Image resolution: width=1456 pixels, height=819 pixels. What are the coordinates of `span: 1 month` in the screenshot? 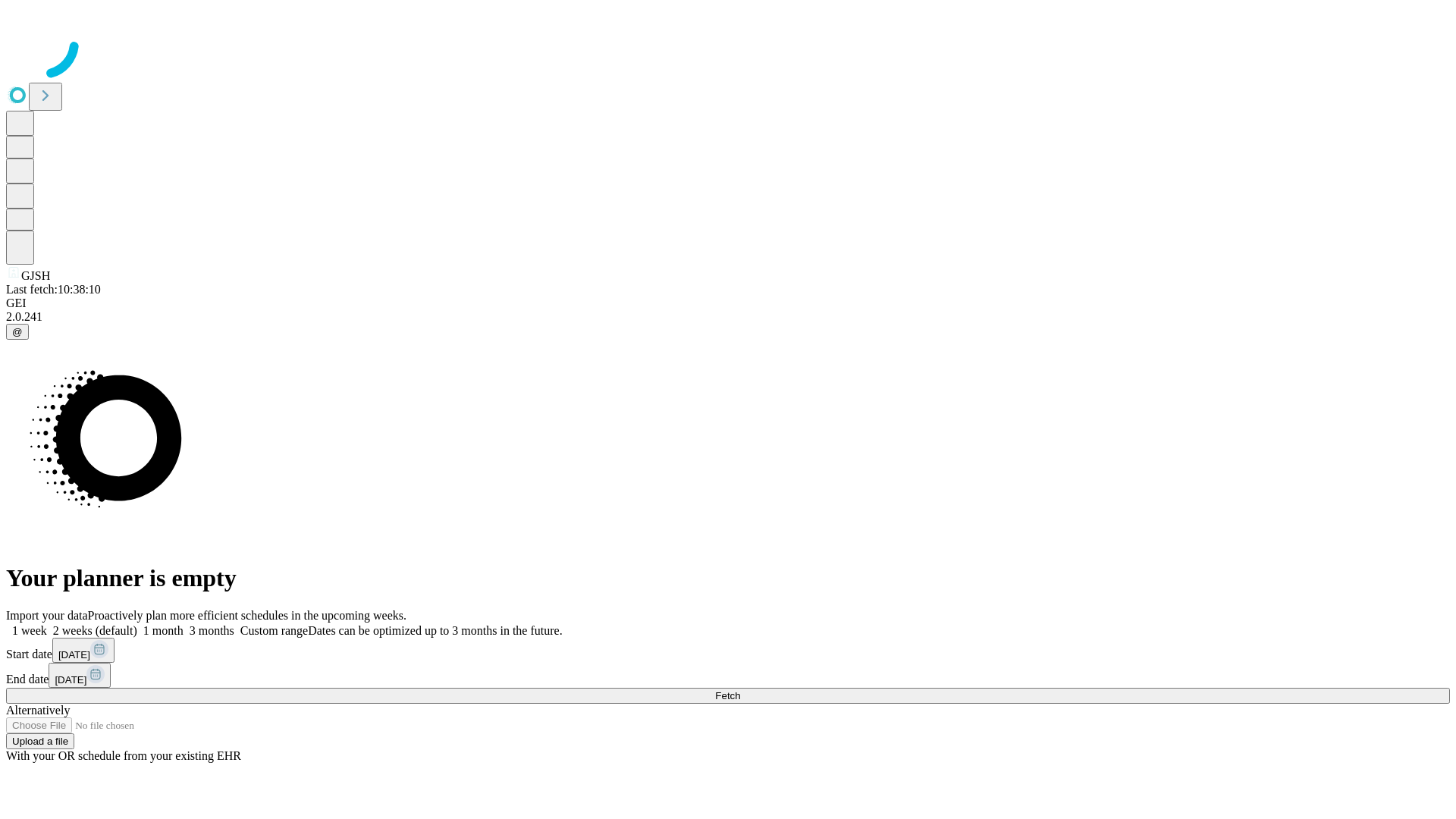 It's located at (163, 630).